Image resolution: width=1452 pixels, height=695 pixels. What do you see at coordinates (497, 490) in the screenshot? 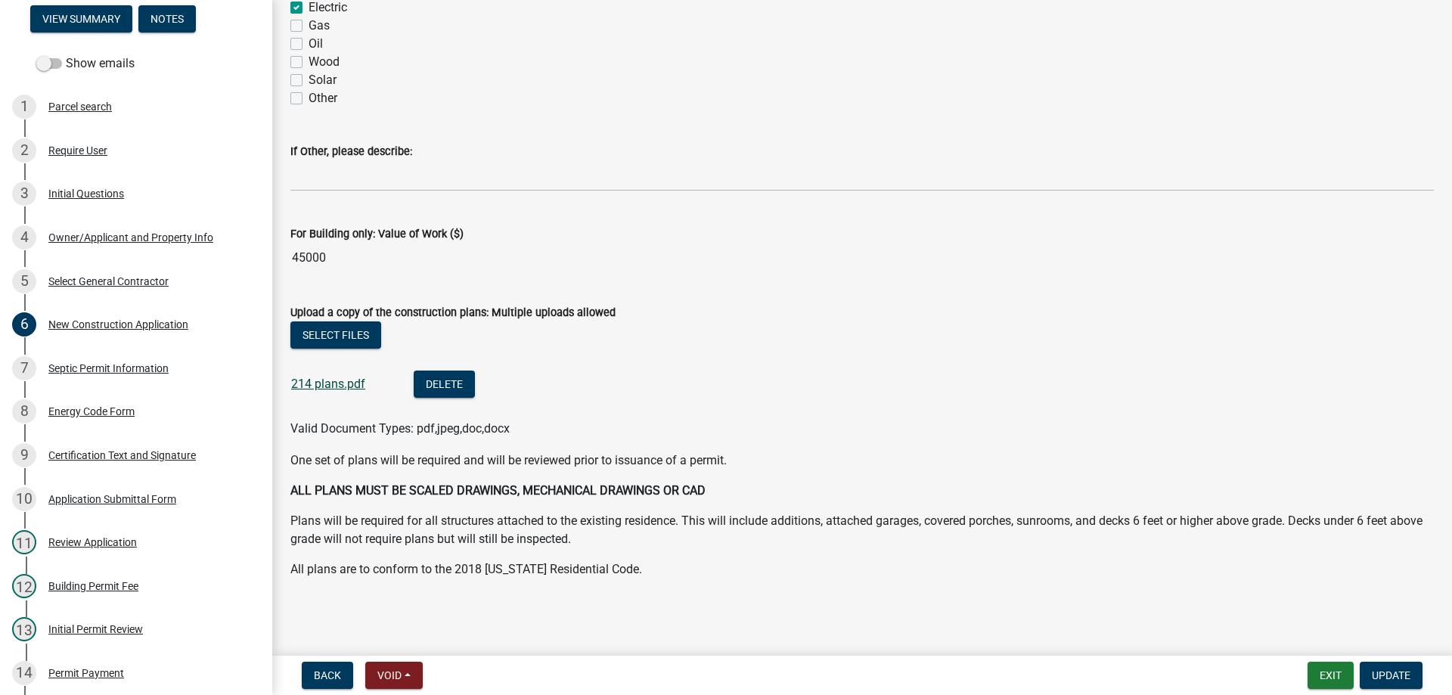
I see `strong: ALL PLANS MUST BE SCALED DRAWINGS, MECHANICAL DRAWINGS OR CAD` at bounding box center [497, 490].